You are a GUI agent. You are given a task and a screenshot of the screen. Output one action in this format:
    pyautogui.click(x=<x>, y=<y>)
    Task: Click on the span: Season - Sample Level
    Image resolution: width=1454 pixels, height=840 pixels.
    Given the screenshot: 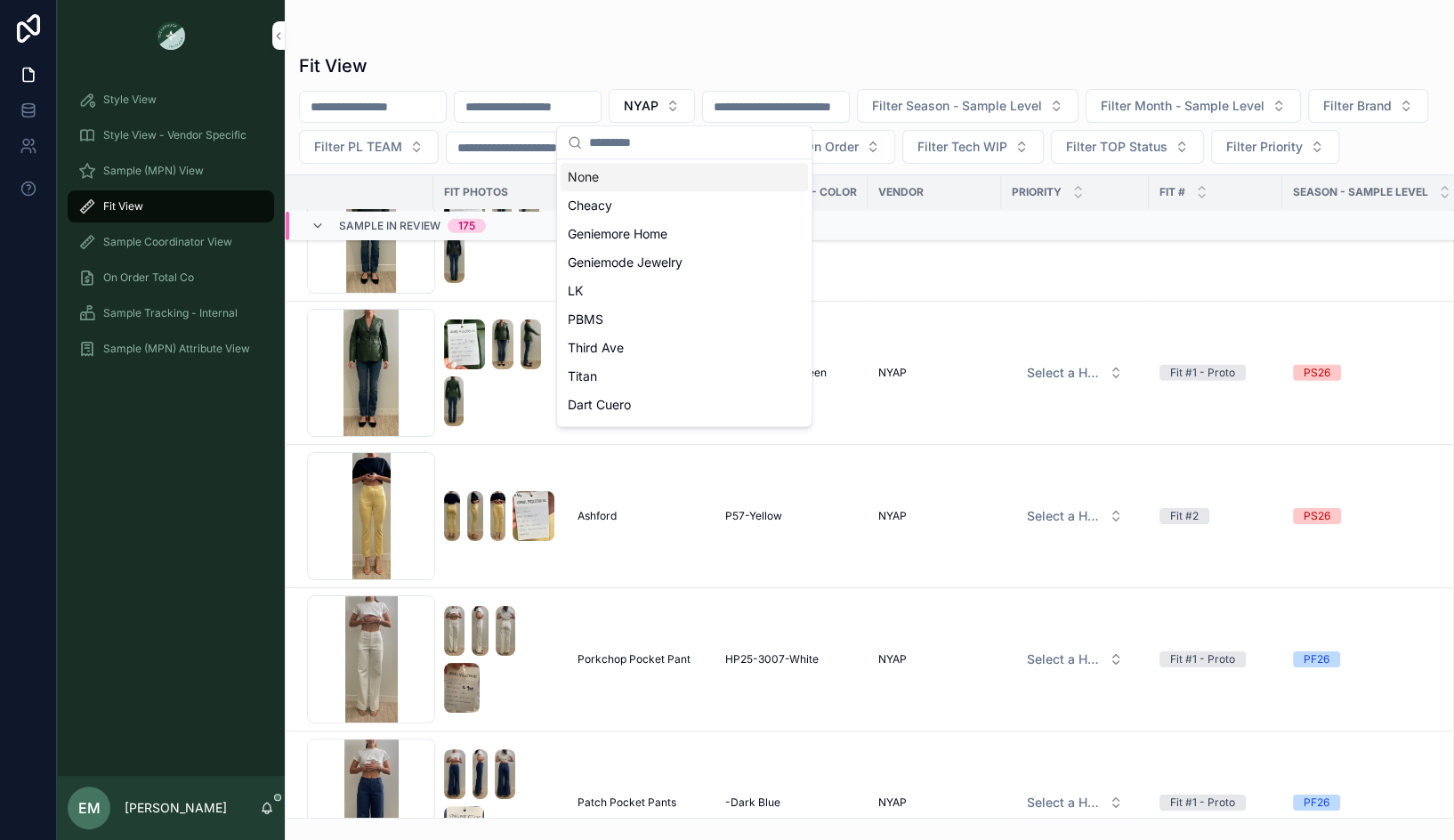 What is the action you would take?
    pyautogui.click(x=1361, y=192)
    